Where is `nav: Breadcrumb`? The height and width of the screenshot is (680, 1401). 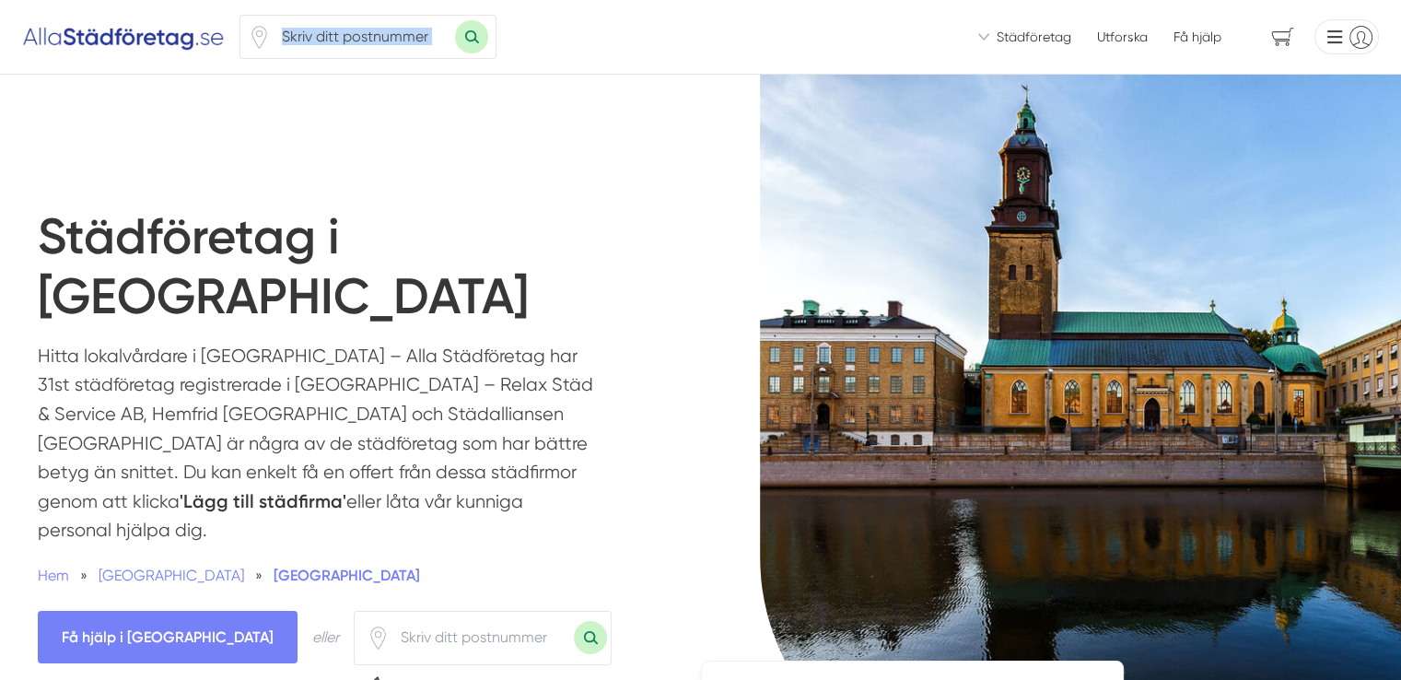
nav: Breadcrumb is located at coordinates (316, 575).